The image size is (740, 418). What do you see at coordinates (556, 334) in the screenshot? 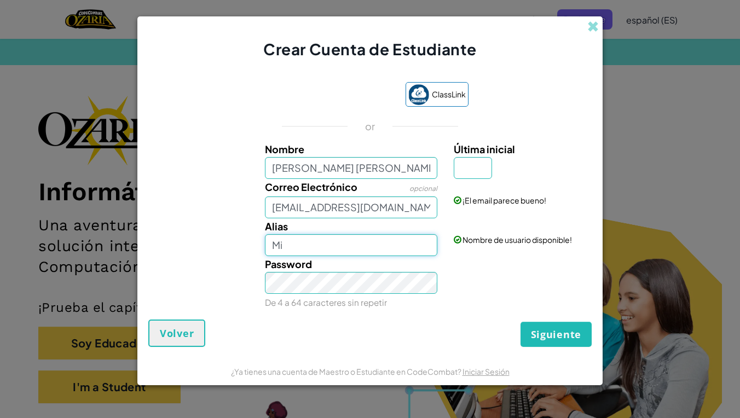
I see `button: Siguiente` at bounding box center [556, 334].